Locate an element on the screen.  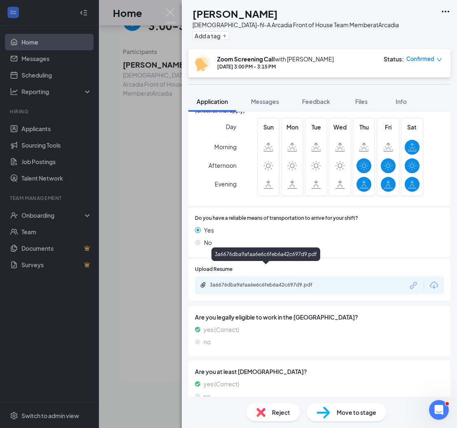
span: Wed is located at coordinates (340, 127).